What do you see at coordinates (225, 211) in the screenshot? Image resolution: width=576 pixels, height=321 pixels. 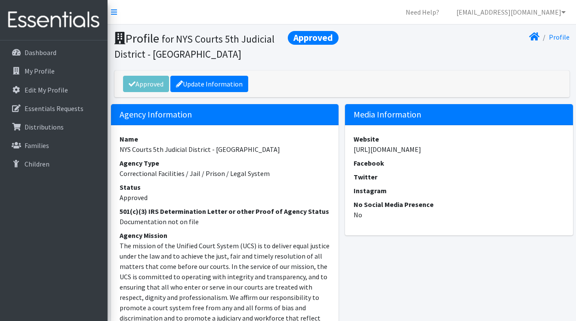 I see `dt: 501(c)(3) IRS Determination Letter or other Proof of Agency Status` at bounding box center [225, 211].